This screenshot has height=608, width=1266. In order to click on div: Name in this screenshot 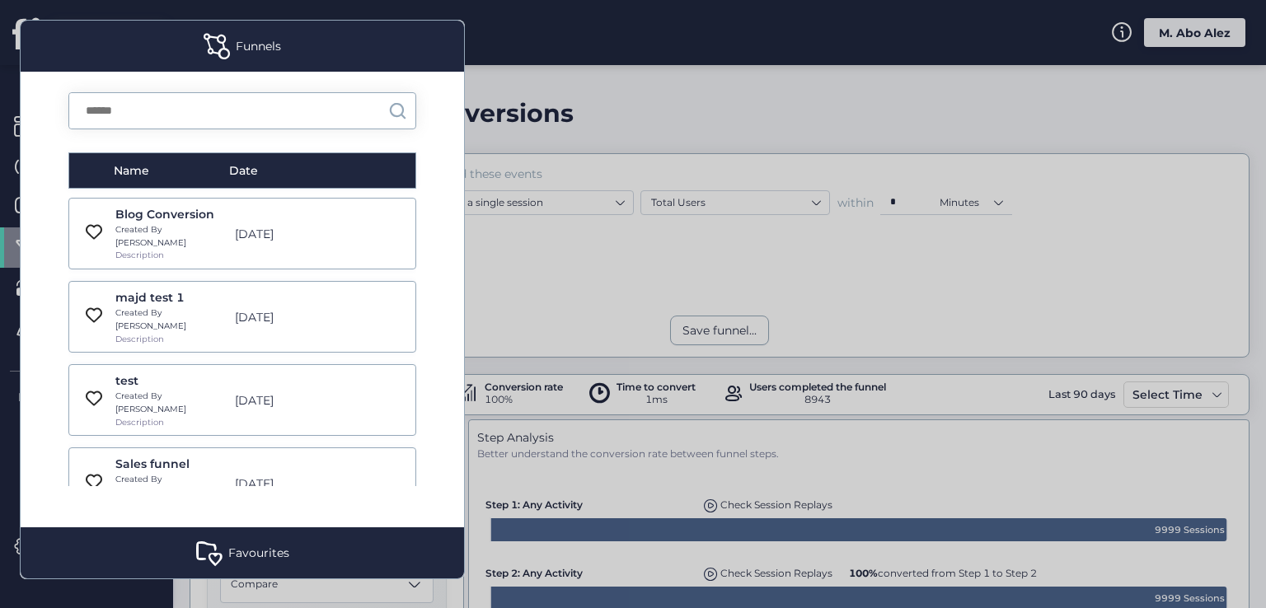, I will do `click(171, 171)`.